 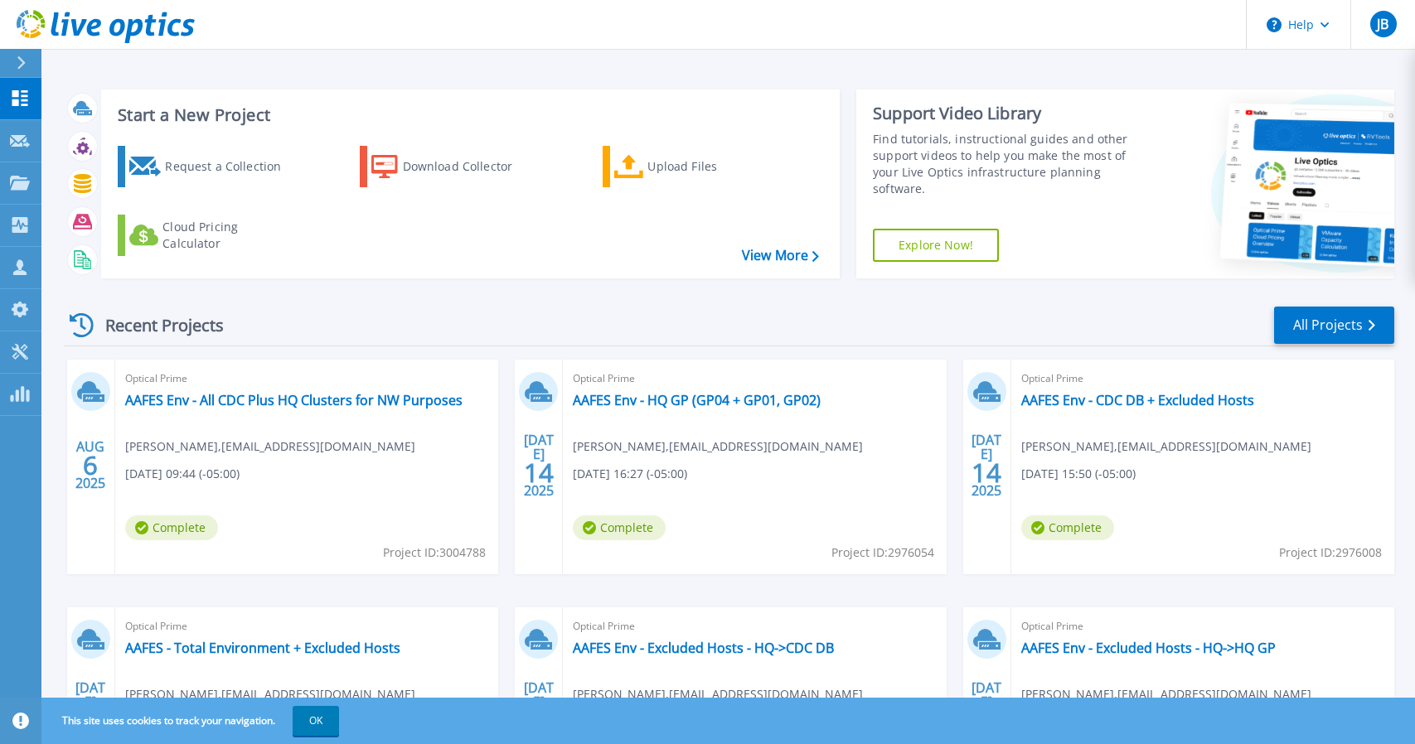 I want to click on div: Download Collector, so click(x=469, y=167).